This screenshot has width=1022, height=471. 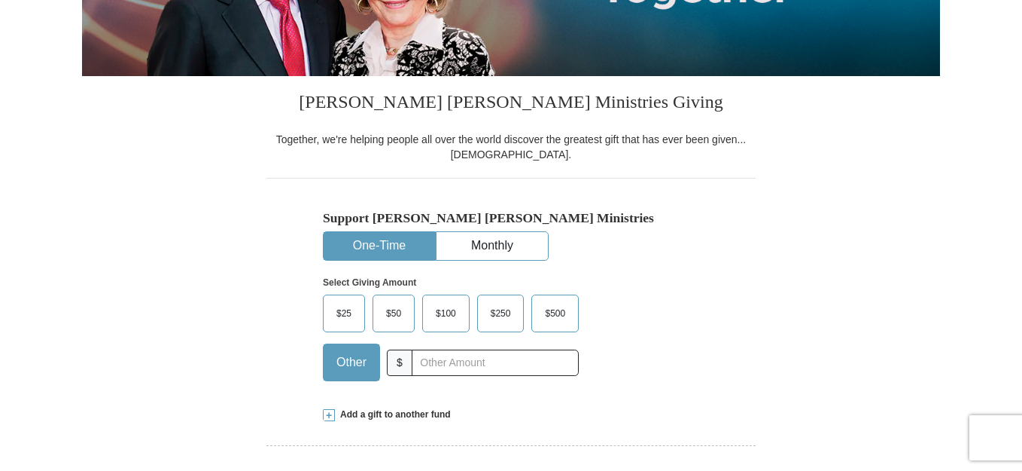 I want to click on div: Together, we're helping people all over the world discover the greatest gift that has ever been g..., so click(x=511, y=147).